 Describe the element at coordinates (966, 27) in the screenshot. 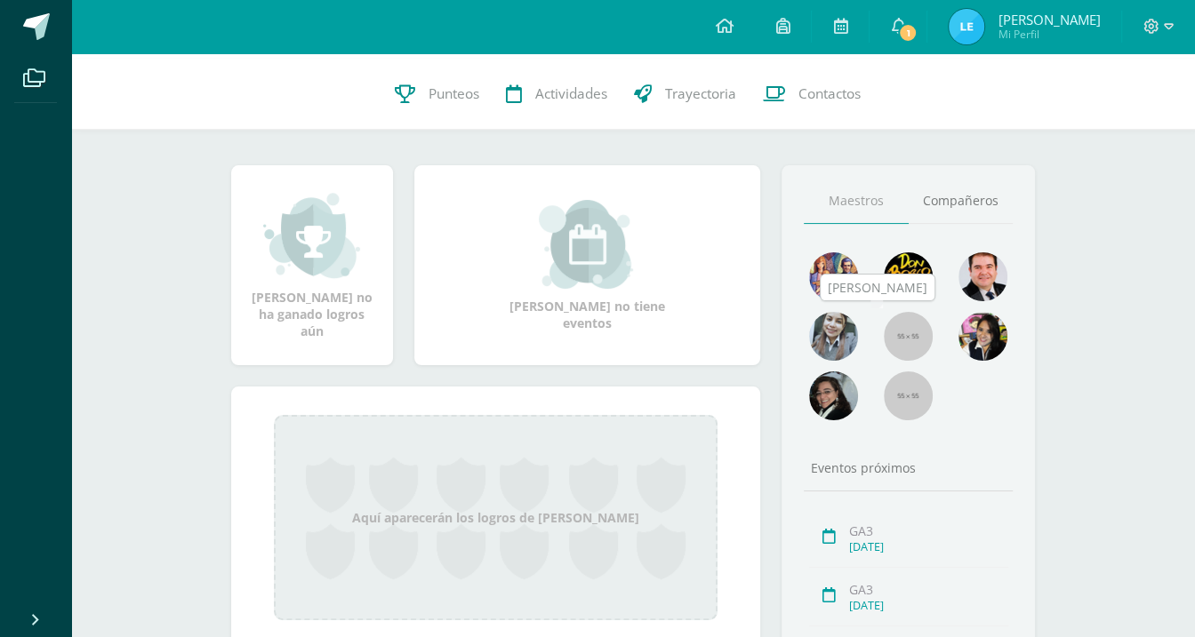

I see `img: 672fae4bfc318d5520964a55c5a2db8f.png` at that location.